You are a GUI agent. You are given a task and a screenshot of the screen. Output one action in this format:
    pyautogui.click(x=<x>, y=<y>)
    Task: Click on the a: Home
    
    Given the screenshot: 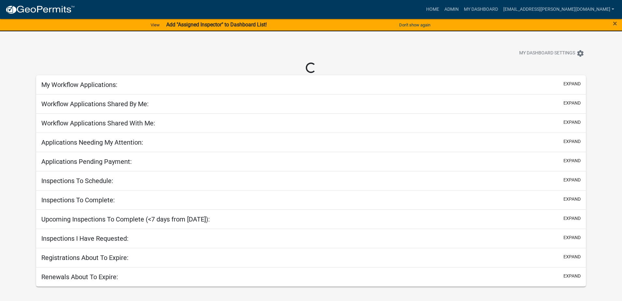 What is the action you would take?
    pyautogui.click(x=433, y=9)
    